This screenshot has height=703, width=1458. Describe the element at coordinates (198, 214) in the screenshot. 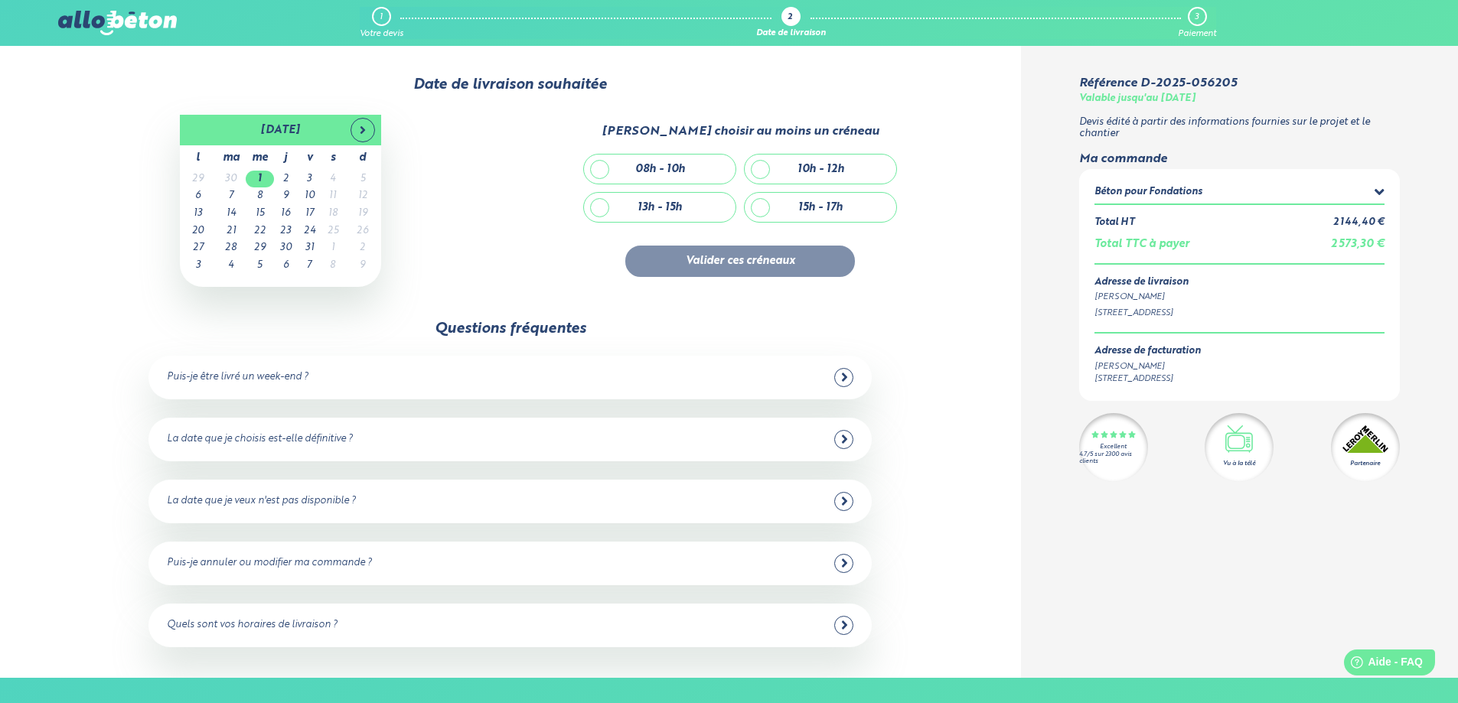

I see `td: 13` at that location.